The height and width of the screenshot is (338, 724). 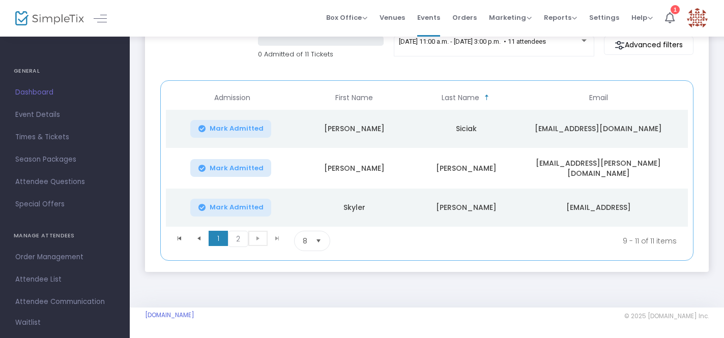 What do you see at coordinates (354, 98) in the screenshot?
I see `span: First Name` at bounding box center [354, 98].